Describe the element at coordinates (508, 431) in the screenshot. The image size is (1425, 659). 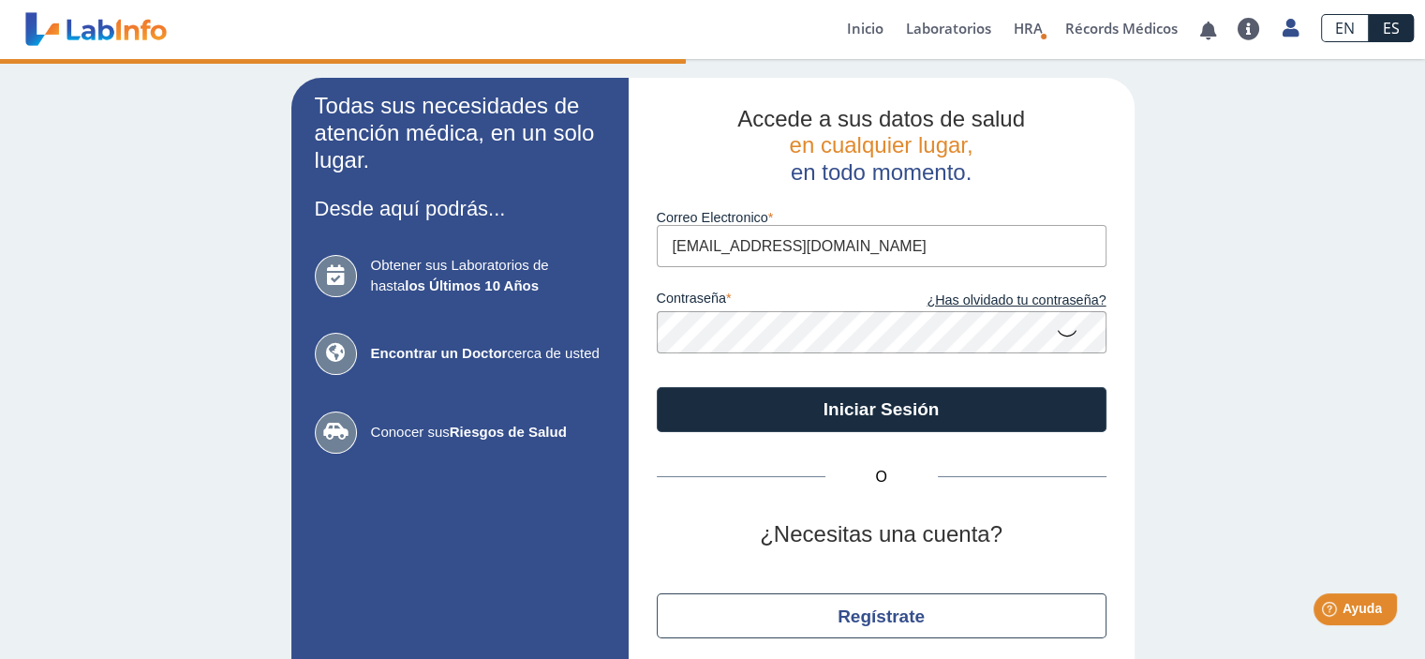
I see `b: Riesgos de Salud` at that location.